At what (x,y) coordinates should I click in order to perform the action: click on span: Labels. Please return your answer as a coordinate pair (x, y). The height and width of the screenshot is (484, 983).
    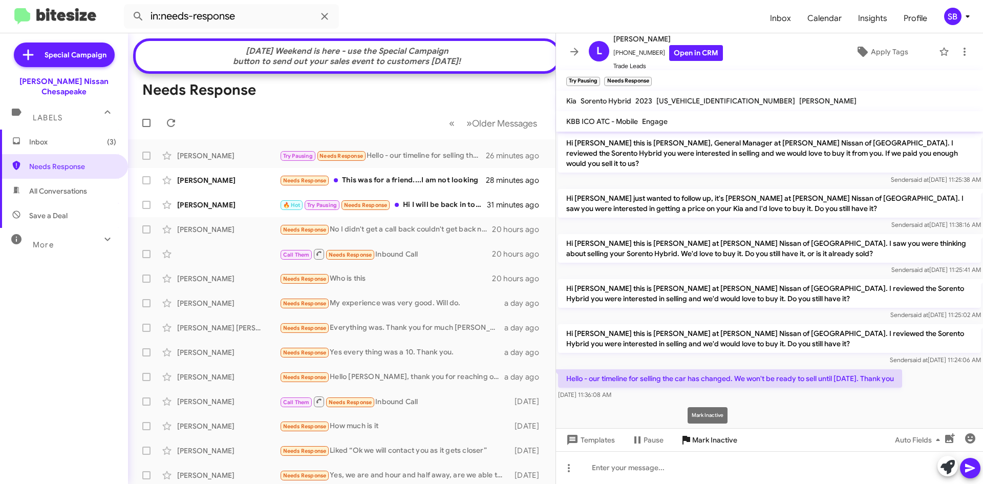
    Looking at the image, I should click on (48, 118).